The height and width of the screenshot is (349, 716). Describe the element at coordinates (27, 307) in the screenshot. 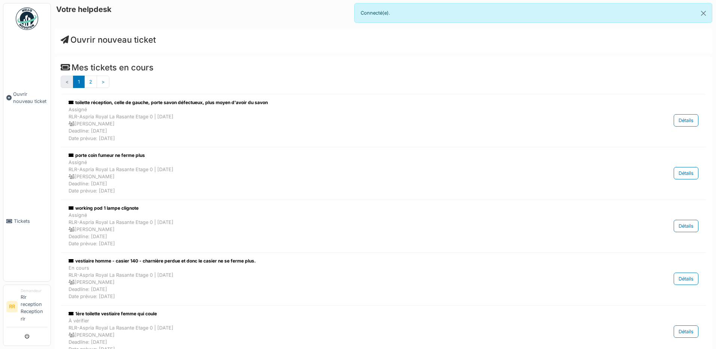

I see `a: RR DemandeurRlr reception Reception rlr` at that location.